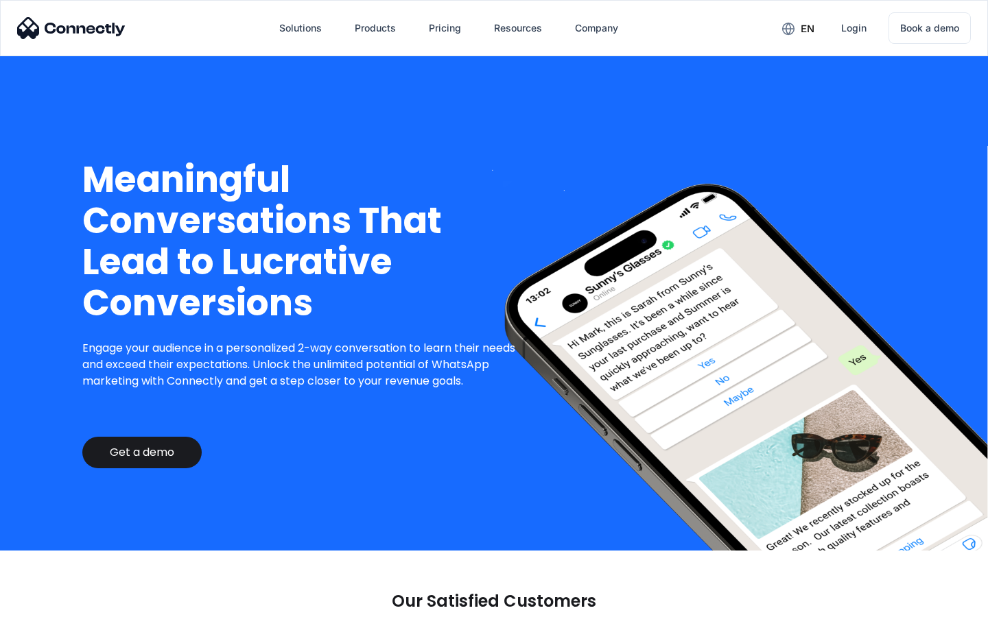  What do you see at coordinates (494, 601) in the screenshot?
I see `p: Our Satisfied Customers` at bounding box center [494, 601].